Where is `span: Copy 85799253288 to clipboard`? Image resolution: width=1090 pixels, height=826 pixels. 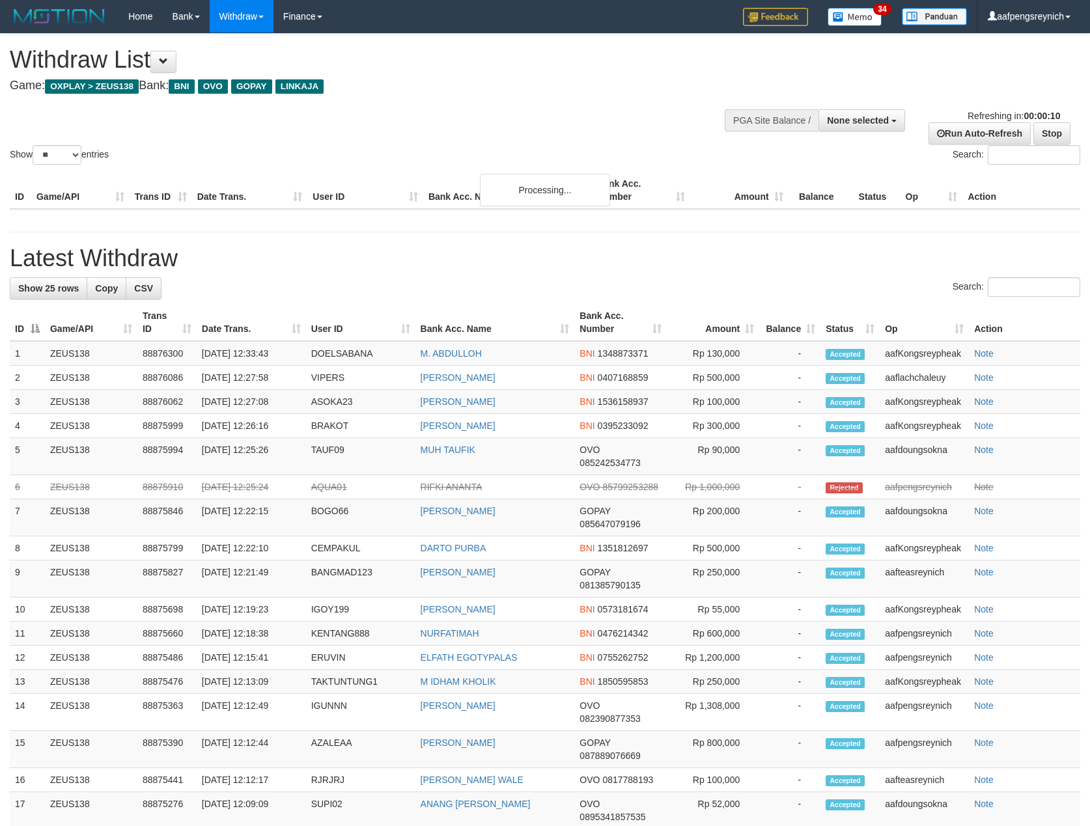 span: Copy 85799253288 to clipboard is located at coordinates (630, 487).